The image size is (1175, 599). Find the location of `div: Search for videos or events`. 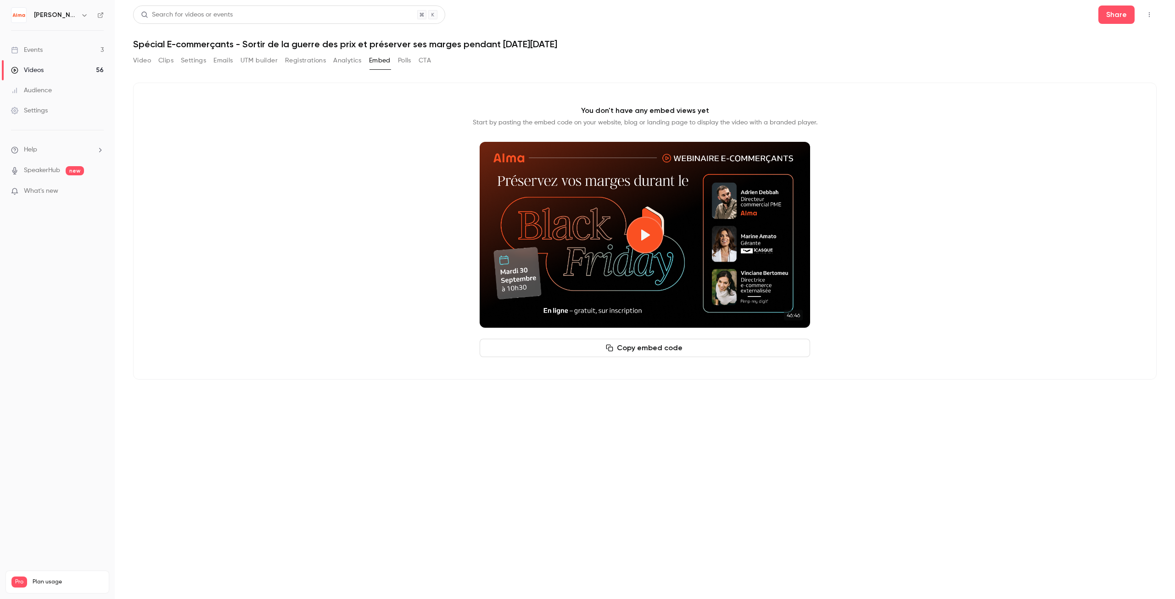

div: Search for videos or events is located at coordinates (187, 15).